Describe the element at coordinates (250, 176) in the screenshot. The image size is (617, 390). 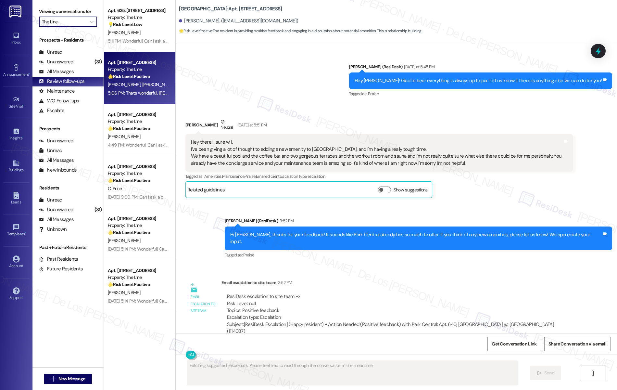
I see `span: Praise ,` at that location.